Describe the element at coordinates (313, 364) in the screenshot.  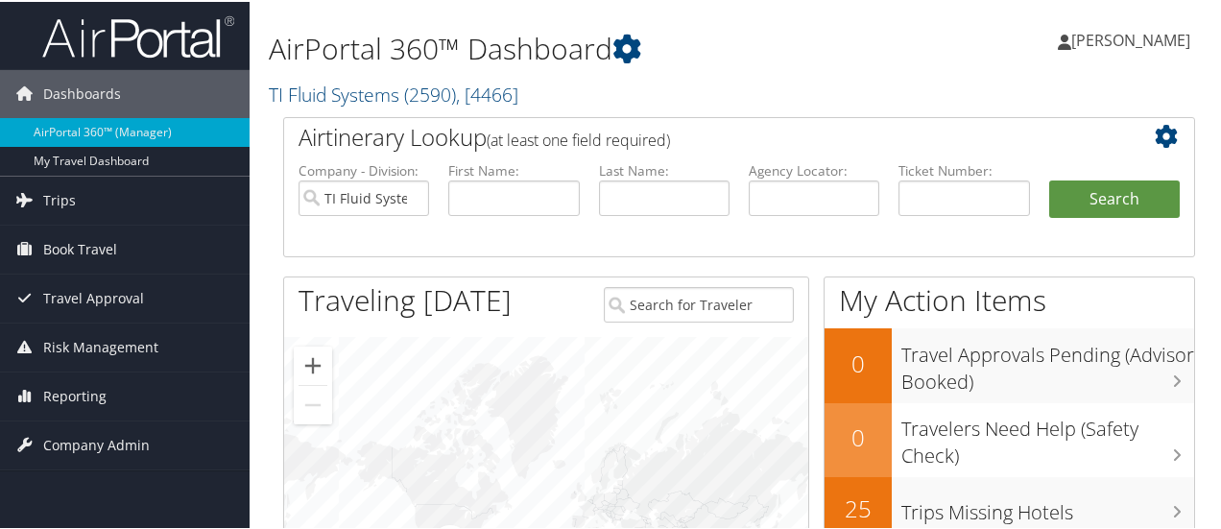
I see `button: Zoom in` at that location.